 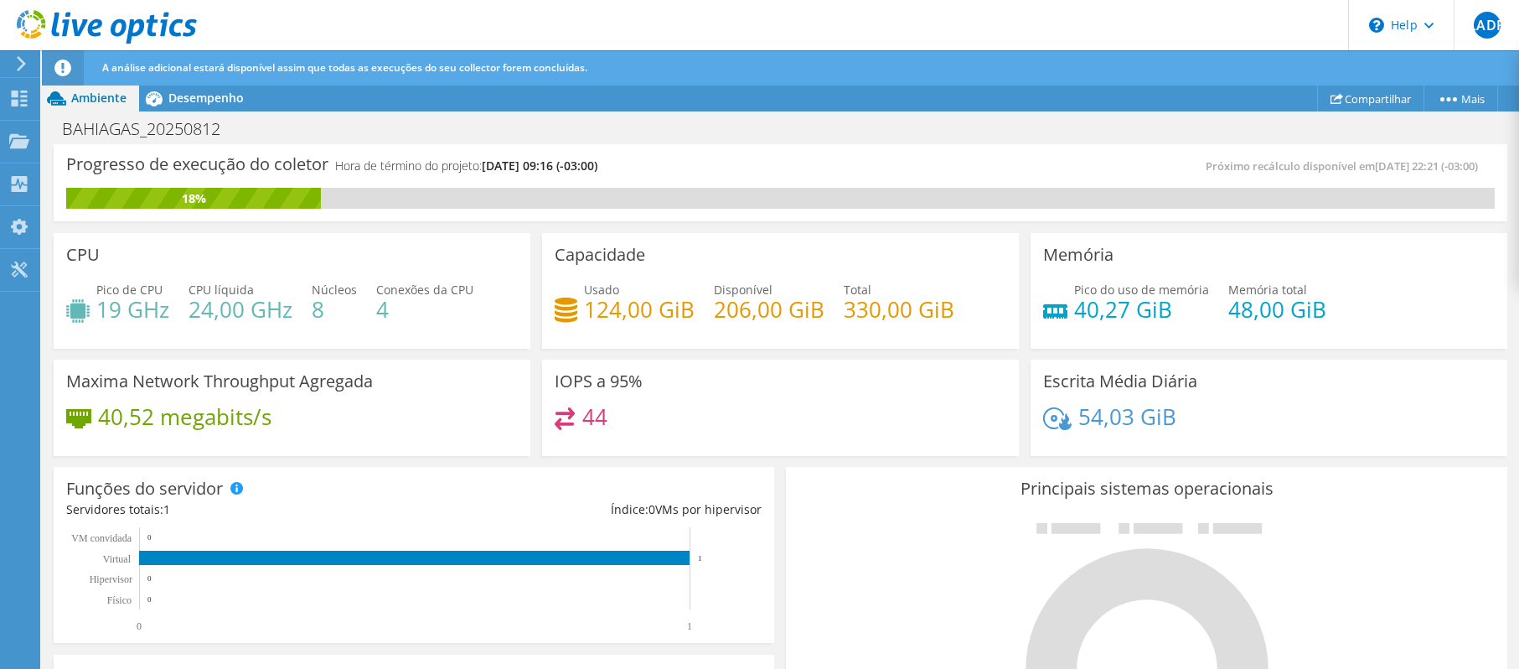 What do you see at coordinates (1078, 255) in the screenshot?
I see `h3: Memória` at bounding box center [1078, 255].